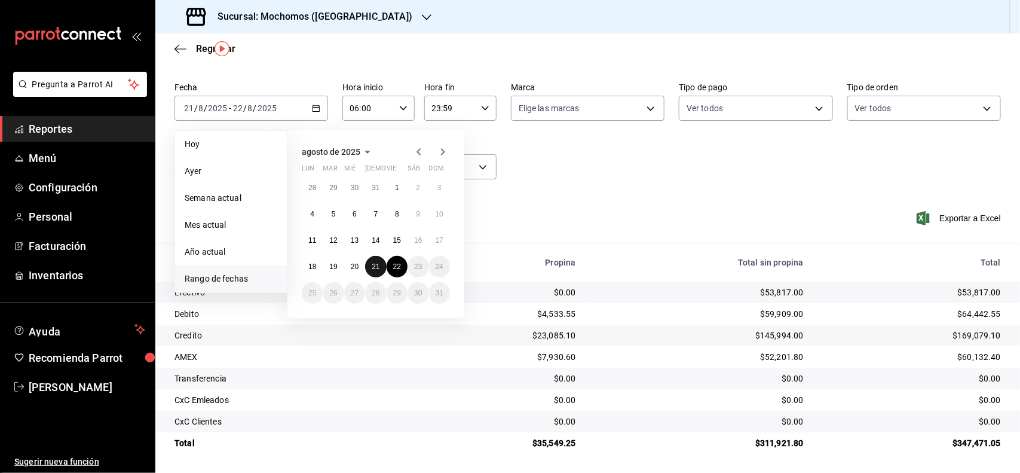 The image size is (1020, 473). I want to click on abbr: 31 de agosto de 2025, so click(439, 293).